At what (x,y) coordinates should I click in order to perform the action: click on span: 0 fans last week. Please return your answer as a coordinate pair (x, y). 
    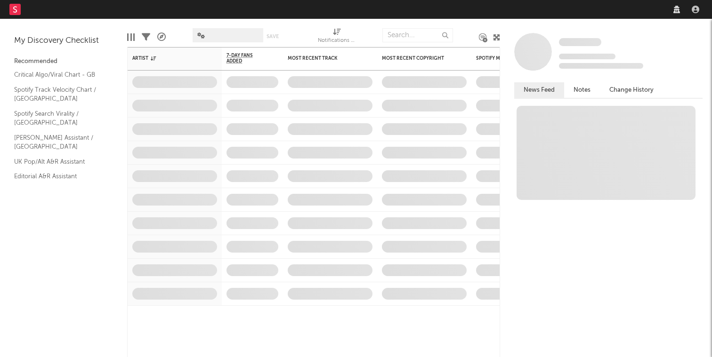
    Looking at the image, I should click on (601, 66).